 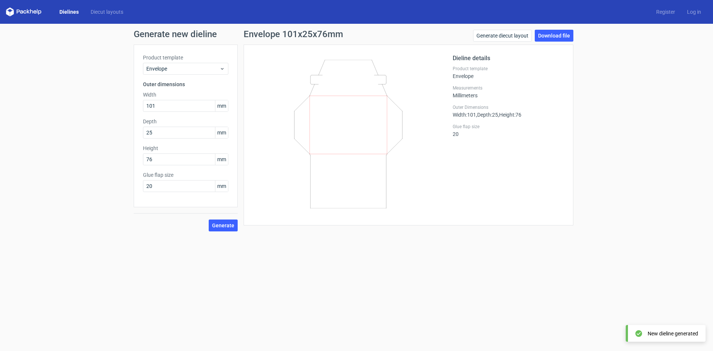 I want to click on h1: Envelope 101x25x76mm, so click(x=294, y=34).